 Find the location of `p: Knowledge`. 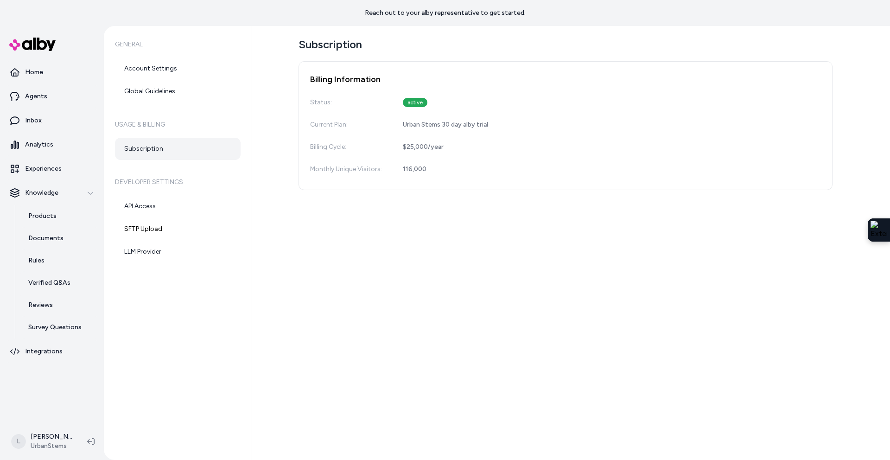

p: Knowledge is located at coordinates (42, 193).